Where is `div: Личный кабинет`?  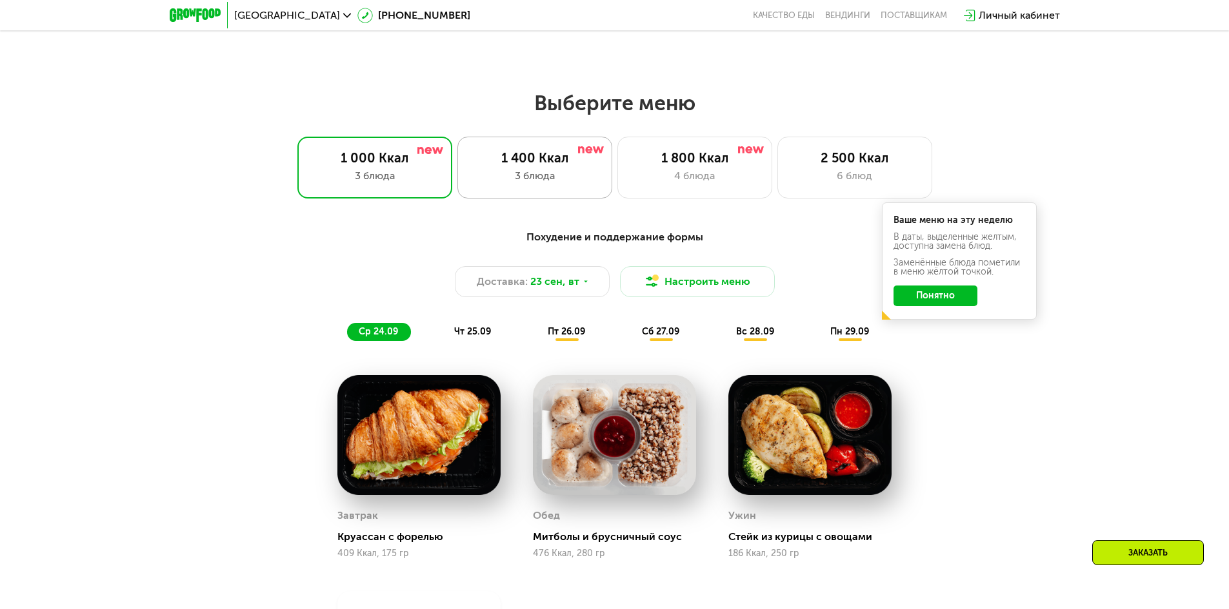
div: Личный кабинет is located at coordinates (1019, 15).